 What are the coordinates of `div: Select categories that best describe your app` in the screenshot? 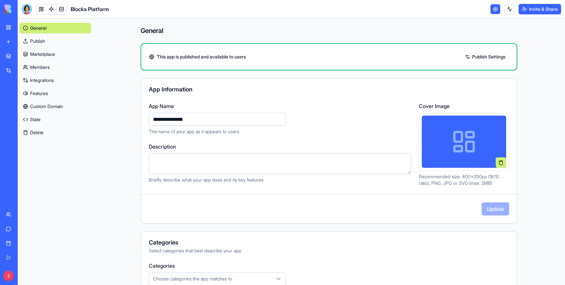 It's located at (329, 251).